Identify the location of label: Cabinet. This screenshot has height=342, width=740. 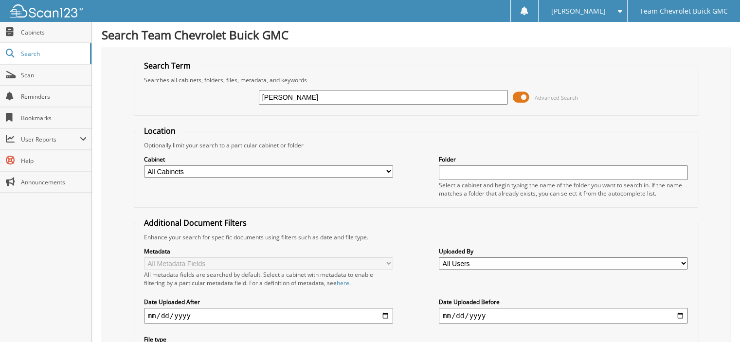
(268, 159).